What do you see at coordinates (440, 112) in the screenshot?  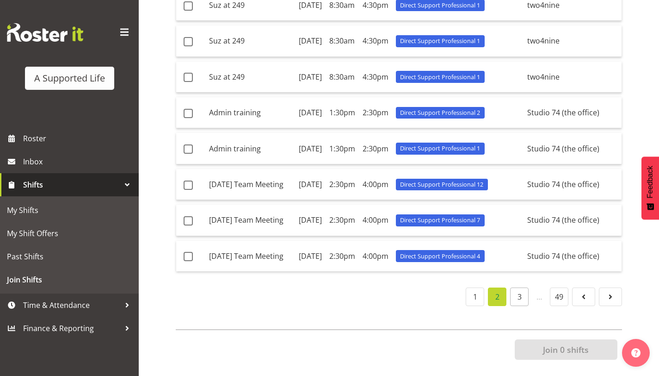 I see `span: Direct Support Professional 2` at bounding box center [440, 112].